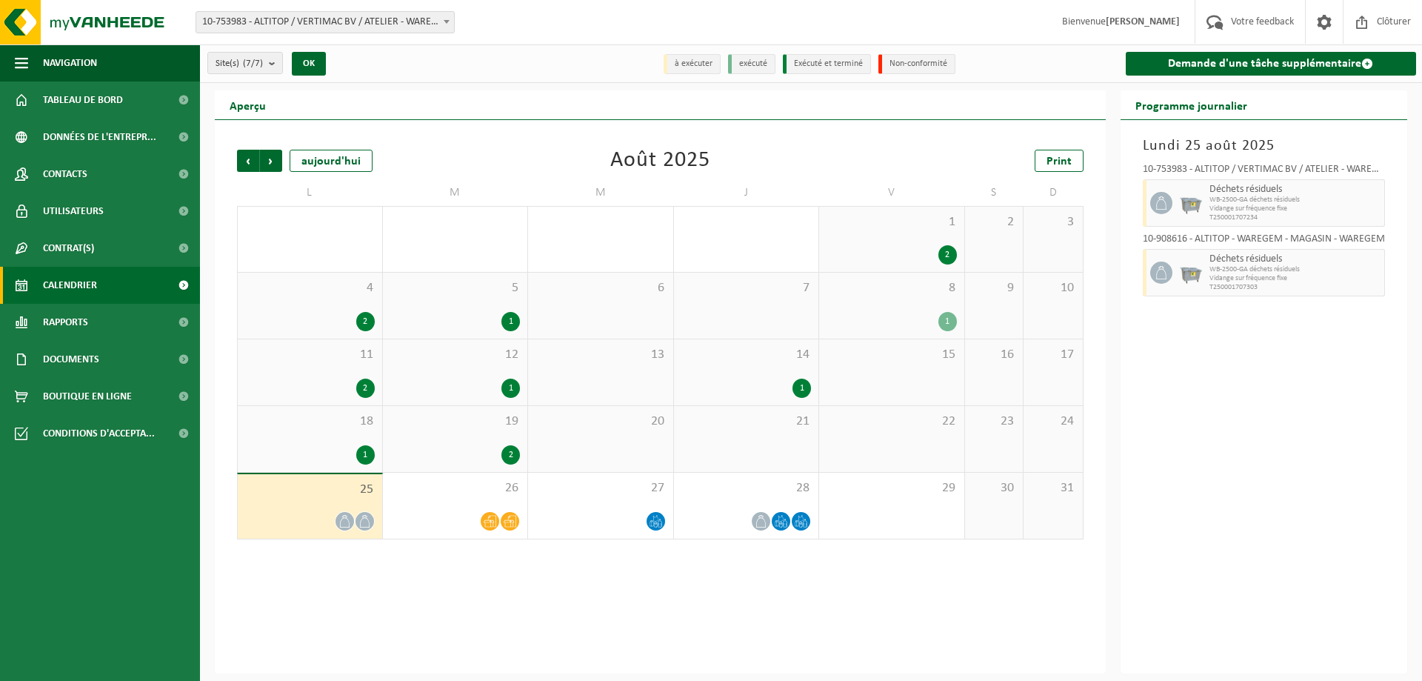 The width and height of the screenshot is (1422, 681). Describe the element at coordinates (1053, 355) in the screenshot. I see `span: 17` at that location.